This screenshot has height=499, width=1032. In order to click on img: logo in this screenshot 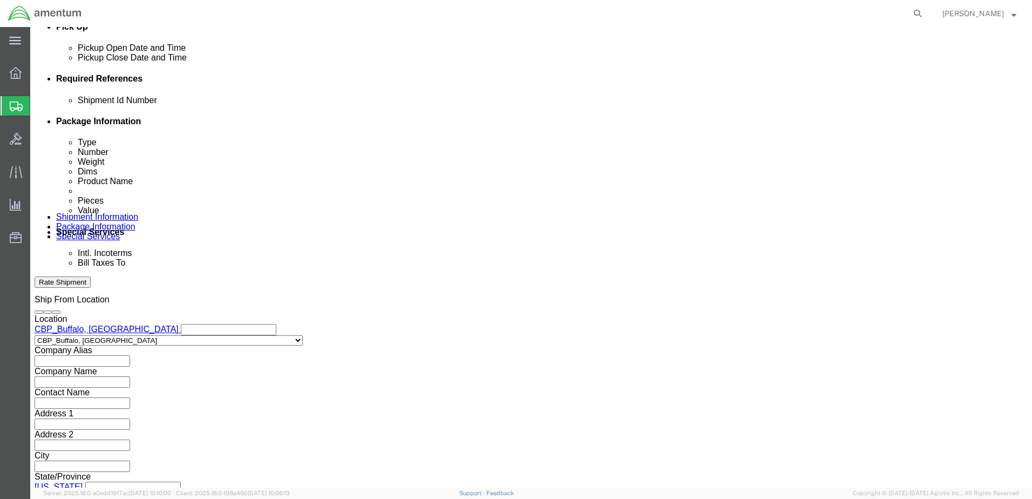, I will do `click(45, 13)`.